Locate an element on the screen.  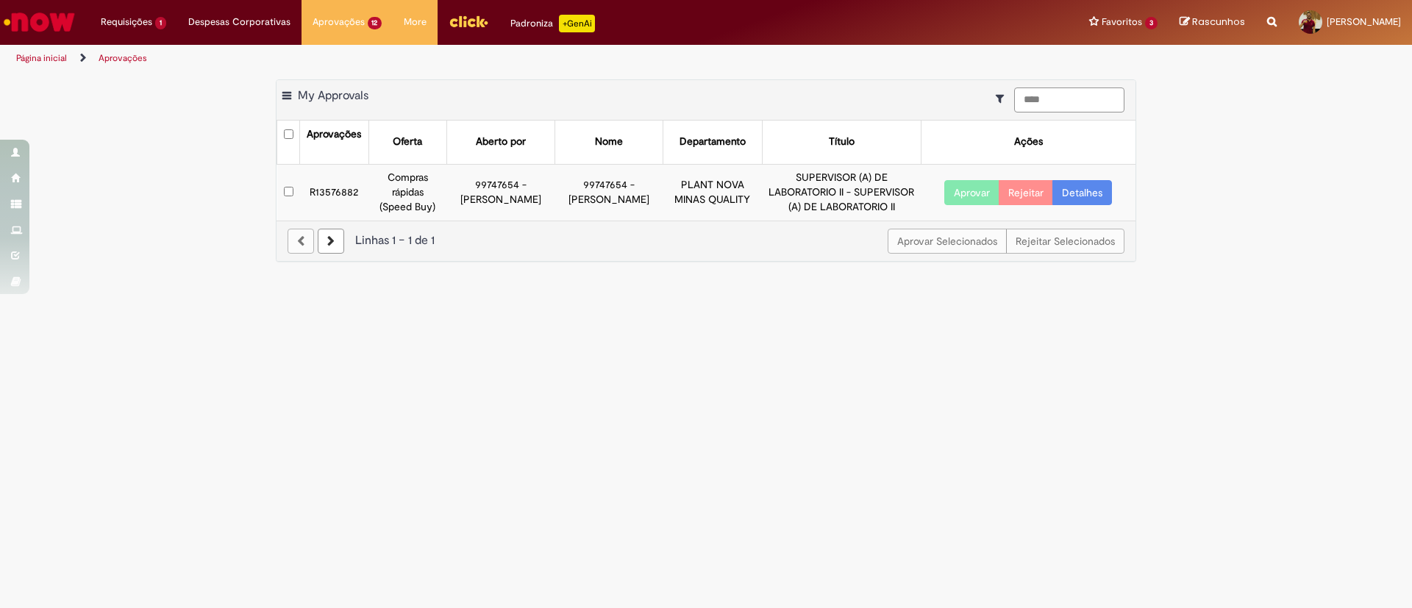
img: click_logo_yellow_360x200.png is located at coordinates (469, 21).